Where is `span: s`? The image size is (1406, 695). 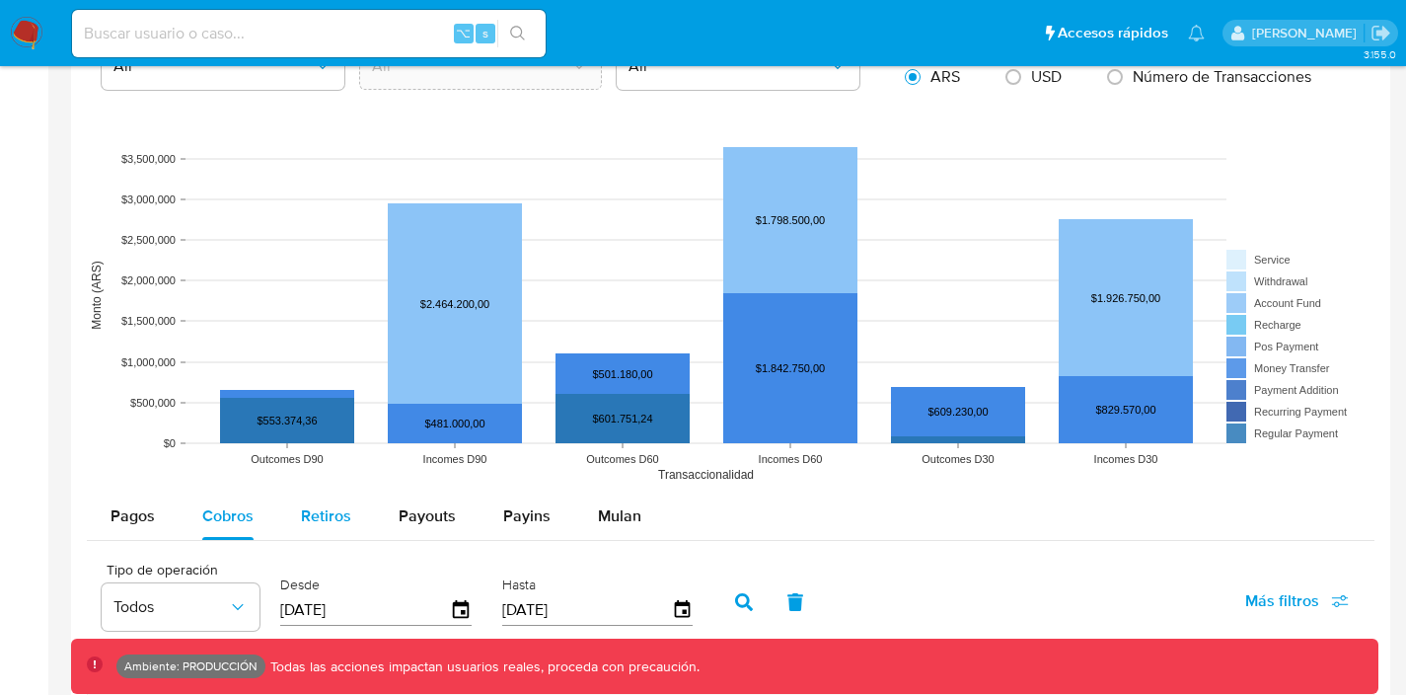
span: s is located at coordinates (485, 33).